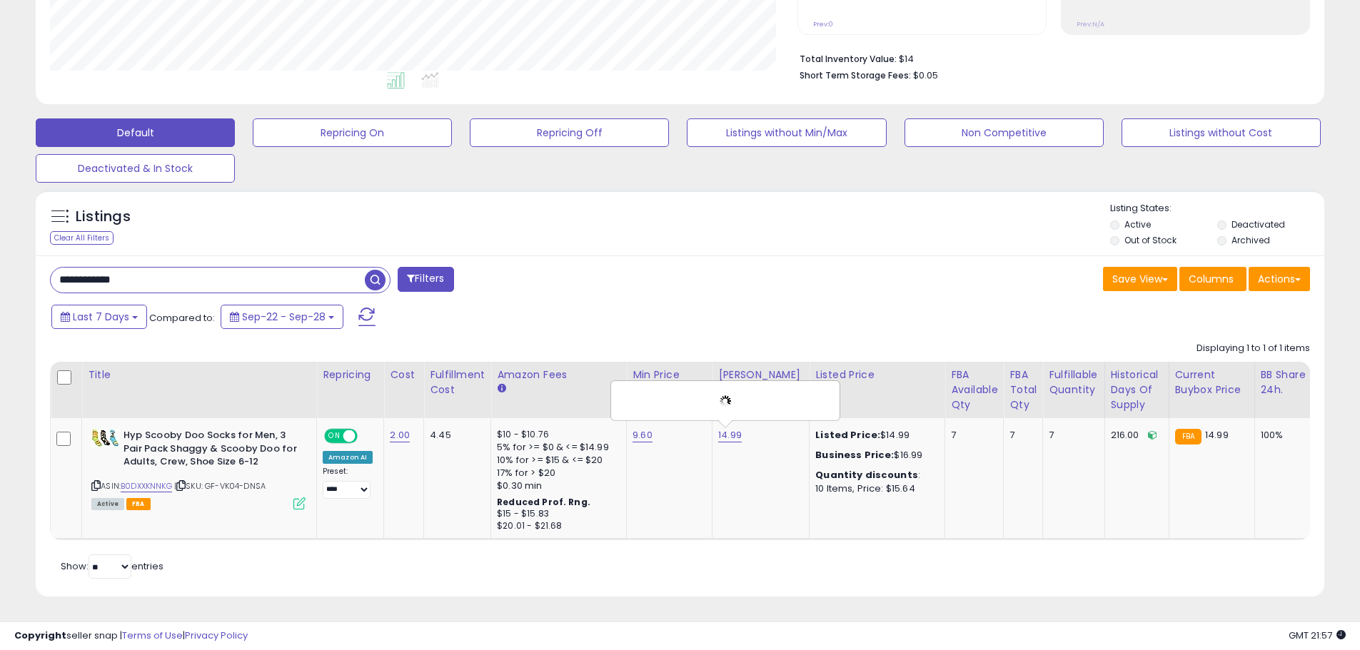  I want to click on span: ON, so click(334, 436).